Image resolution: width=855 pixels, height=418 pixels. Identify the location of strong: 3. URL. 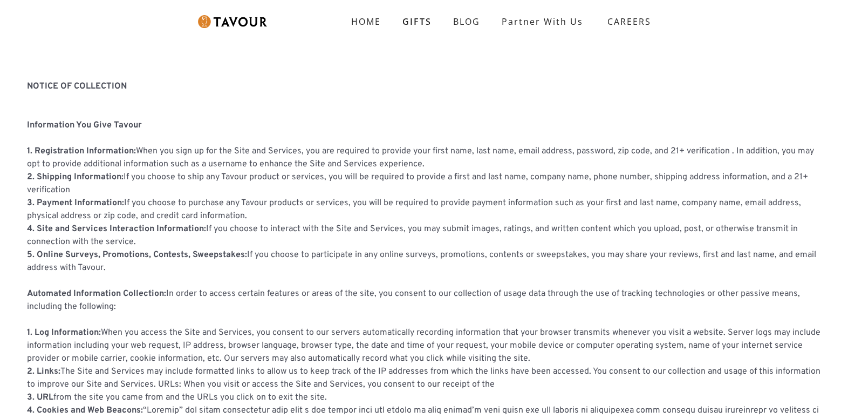
(40, 397).